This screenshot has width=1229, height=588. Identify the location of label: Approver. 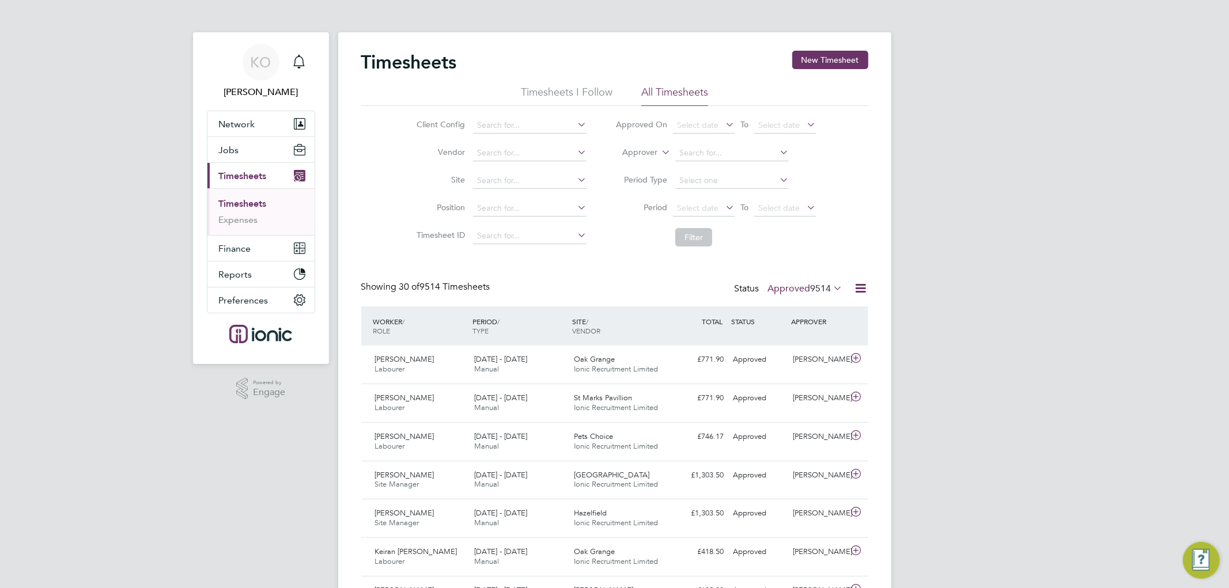
(631, 153).